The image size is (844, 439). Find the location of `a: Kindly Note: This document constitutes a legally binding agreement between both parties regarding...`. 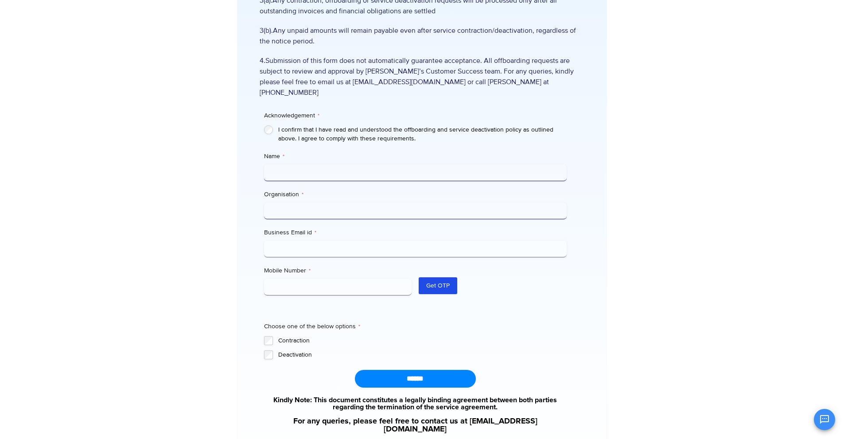

a: Kindly Note: This document constitutes a legally binding agreement between both parties regarding... is located at coordinates (415, 404).